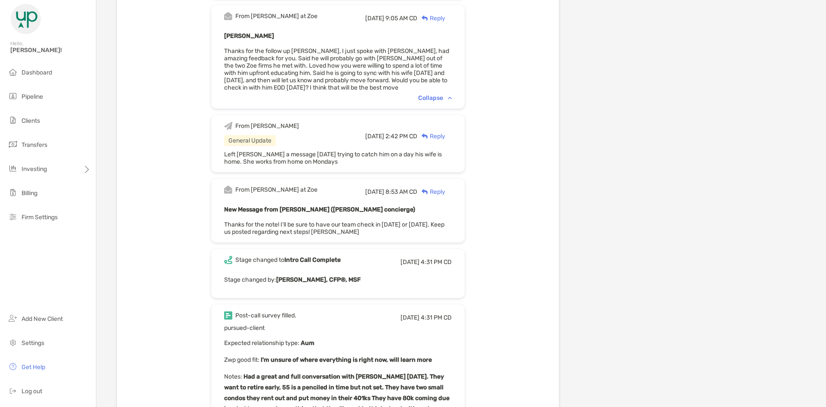 The width and height of the screenshot is (826, 407). I want to click on p: Expected relationship type :, so click(338, 343).